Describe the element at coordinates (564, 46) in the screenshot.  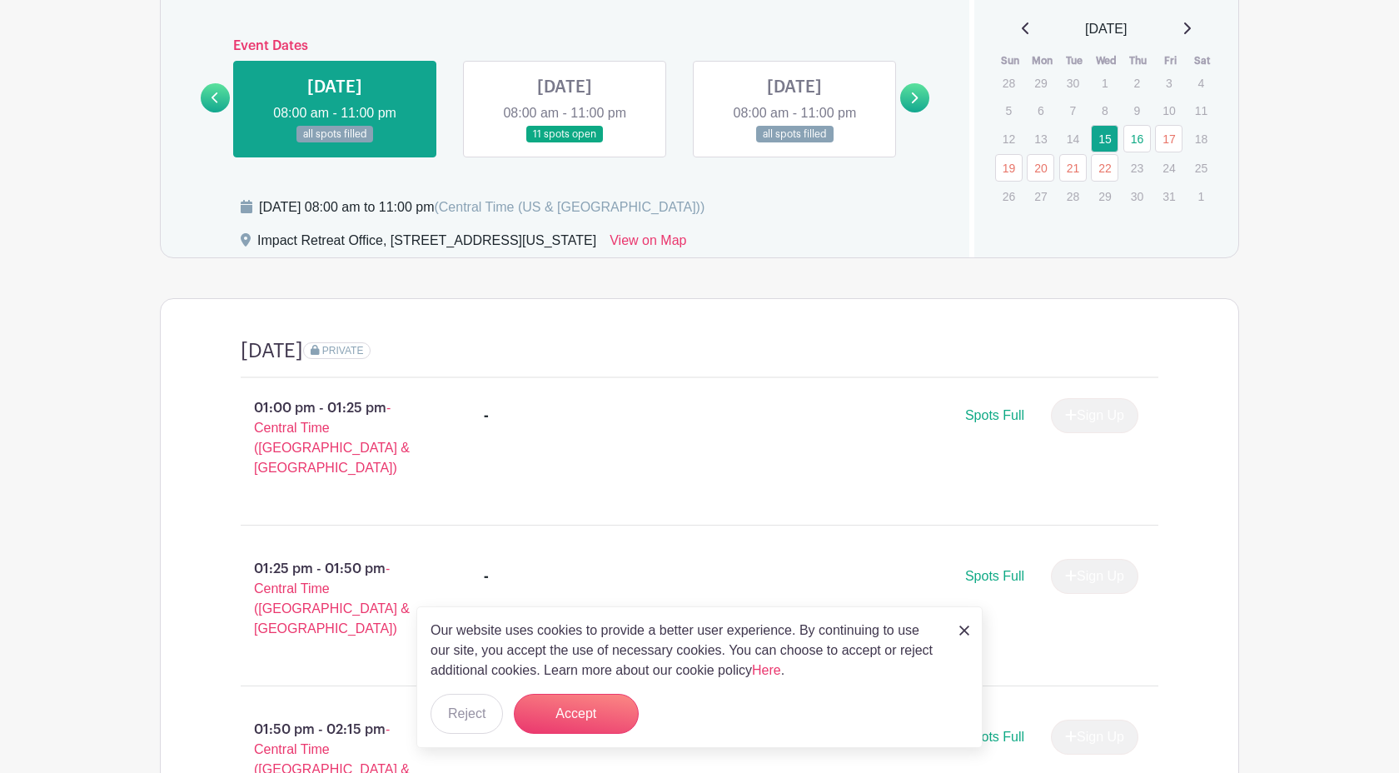
I see `h6: Event Dates` at that location.